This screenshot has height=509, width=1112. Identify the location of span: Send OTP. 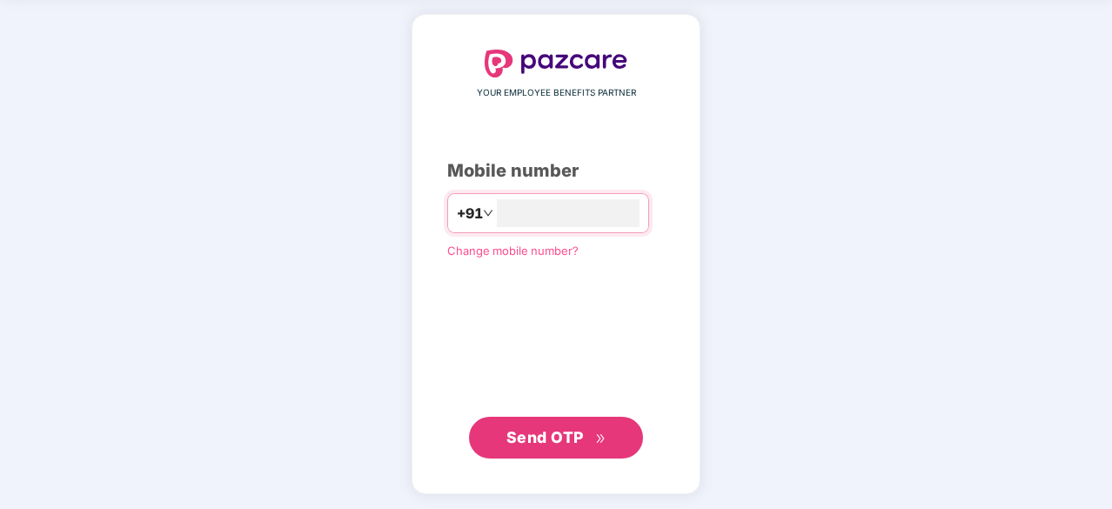
(545, 437).